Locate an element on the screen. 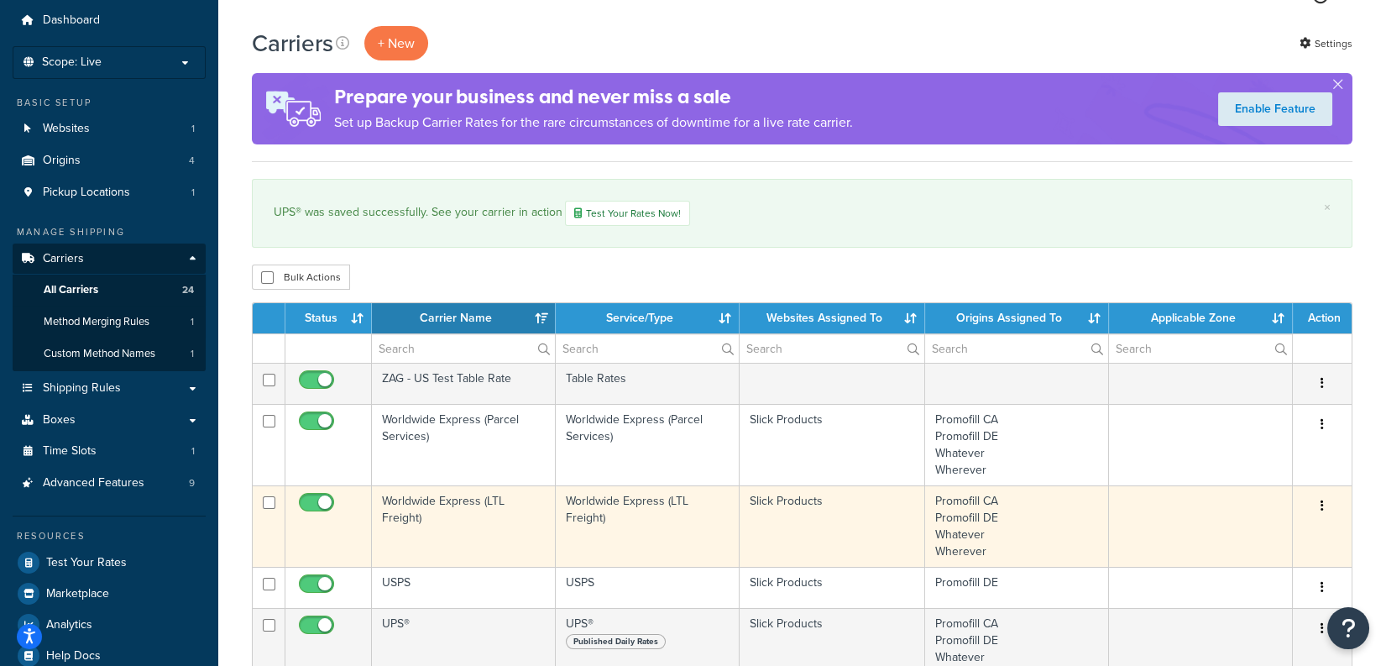  li: Custom Method Names is located at coordinates (109, 353).